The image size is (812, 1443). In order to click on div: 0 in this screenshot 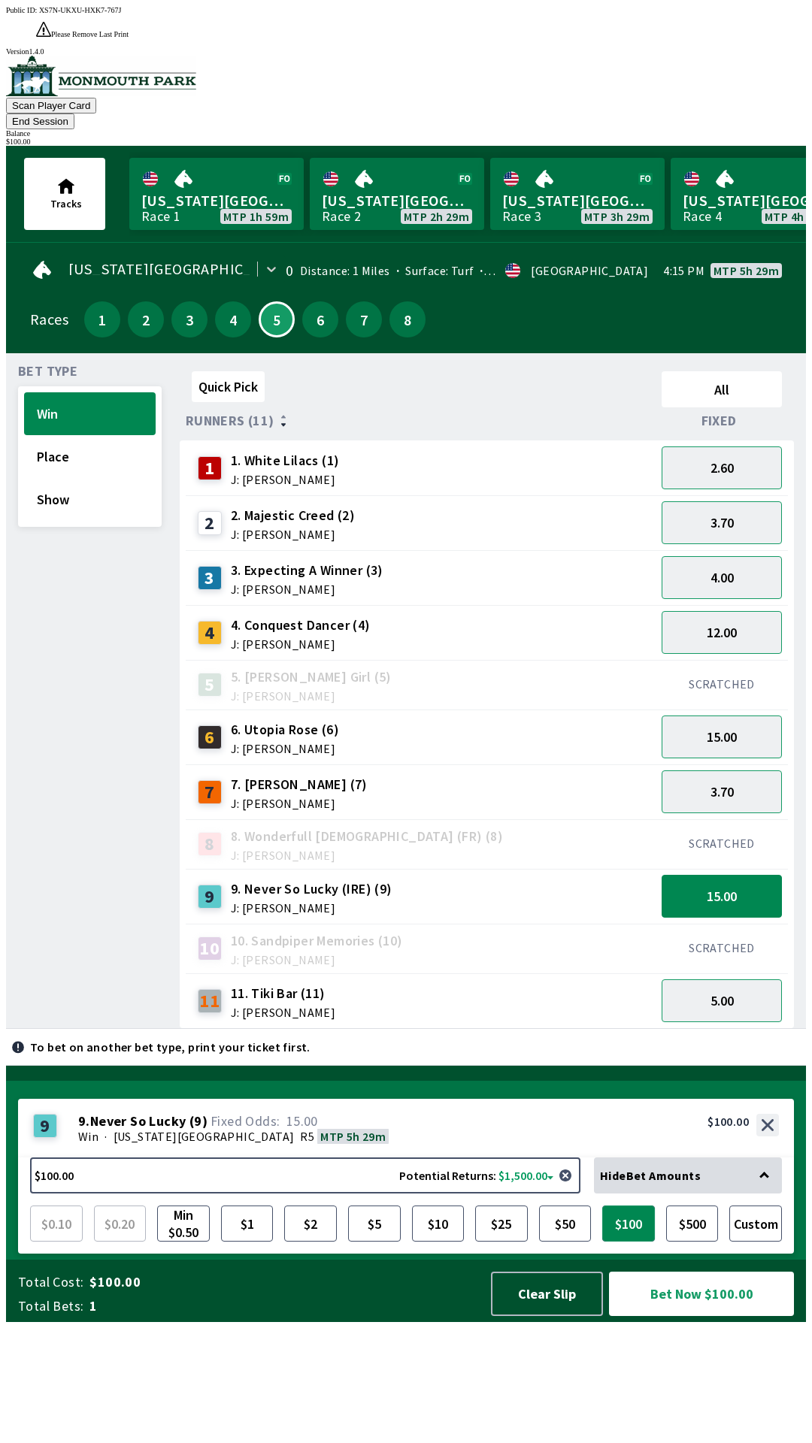, I will do `click(289, 271)`.